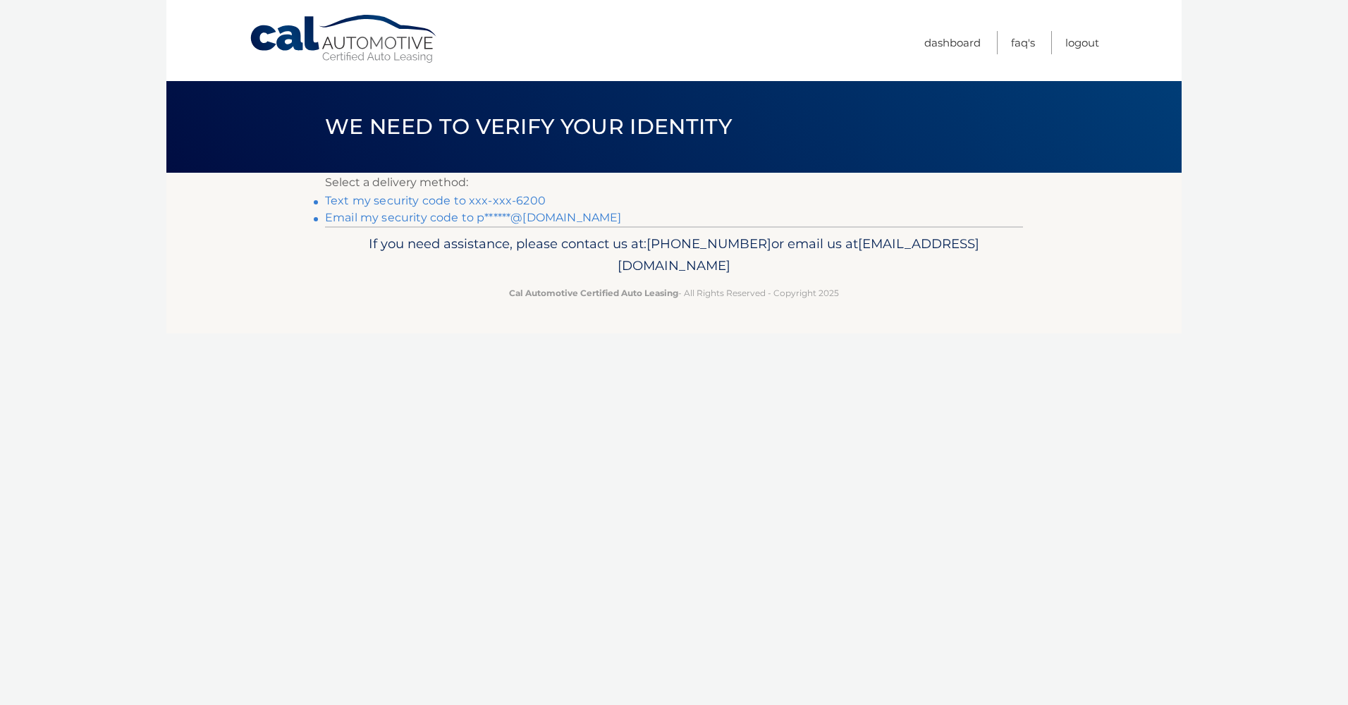  What do you see at coordinates (593, 293) in the screenshot?
I see `strong: Cal Automotive Certified Auto Leasing` at bounding box center [593, 293].